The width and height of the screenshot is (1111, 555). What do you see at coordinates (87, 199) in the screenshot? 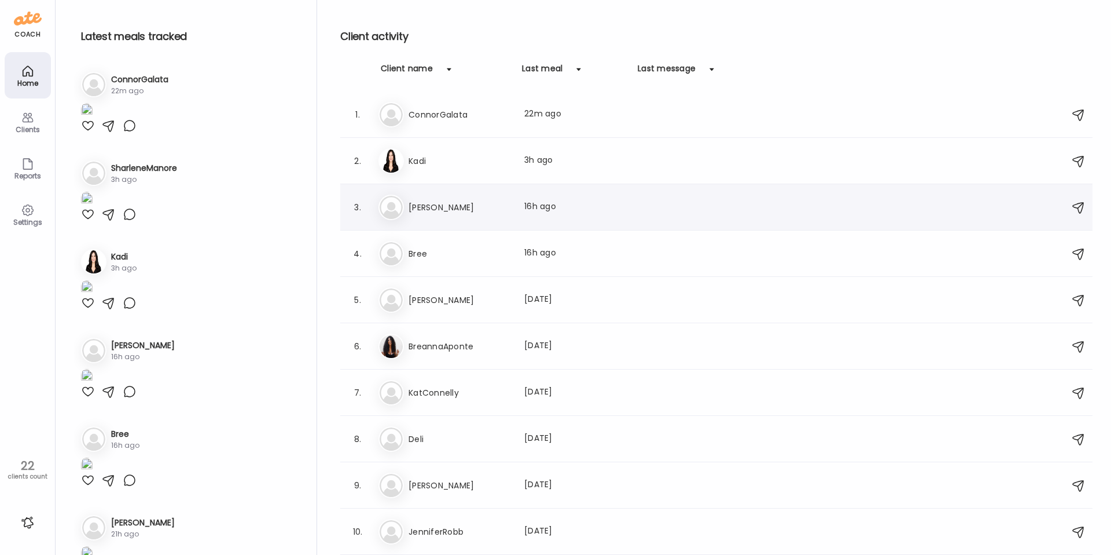
I see `img: images%2FjyO53B8KqxS2Z385maNCRLVmMoT2%2F94FLicnCJzQ2OFjqORe1%2FsxkhaqKqoSQbasq3fODs_1080` at bounding box center [87, 199].